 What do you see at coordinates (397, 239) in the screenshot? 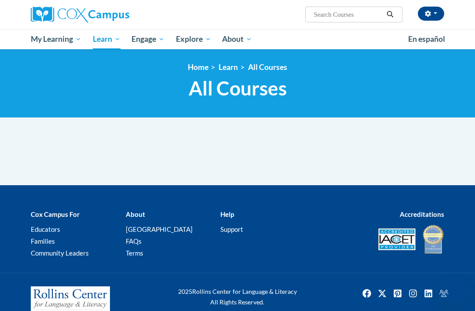
I see `img: Accredited IACET® Provider` at bounding box center [397, 239].